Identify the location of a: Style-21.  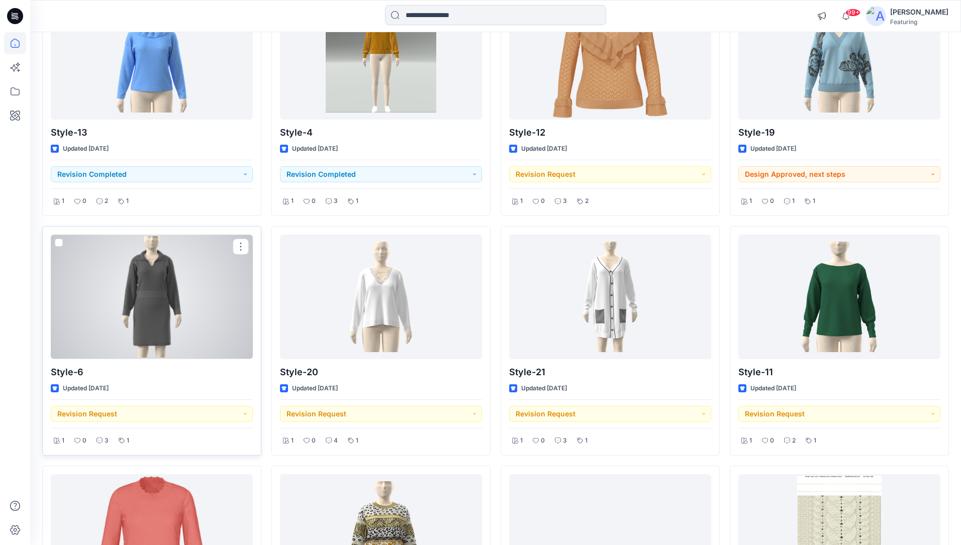
(610, 297).